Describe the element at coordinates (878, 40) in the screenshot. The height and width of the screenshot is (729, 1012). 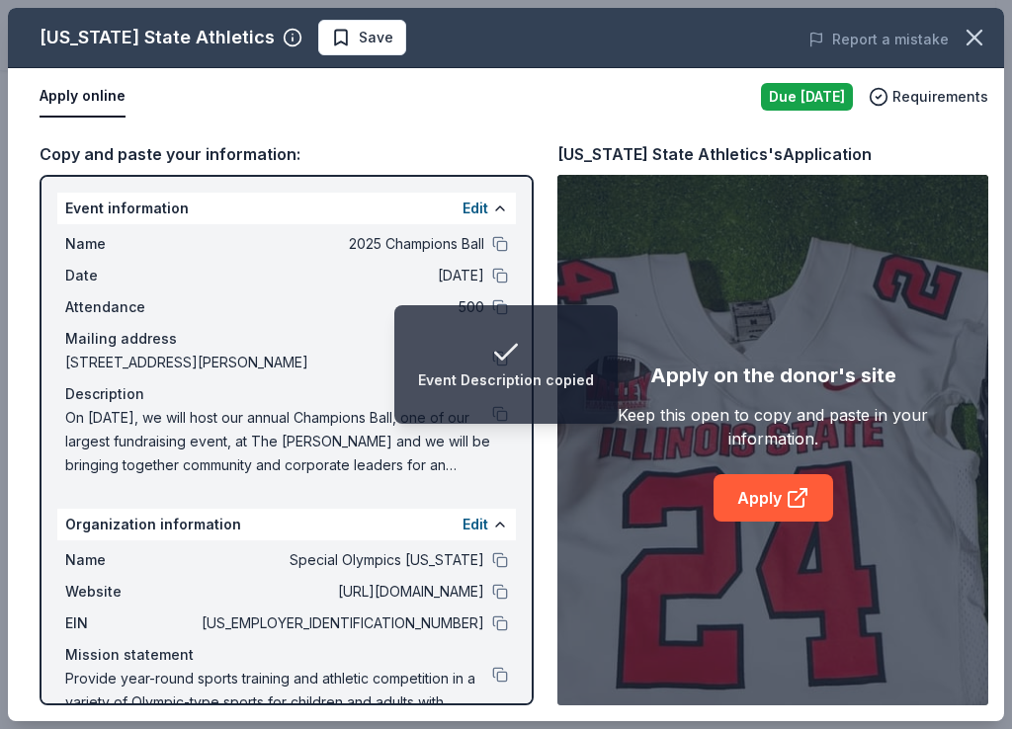
I see `button: Report a mistake` at that location.